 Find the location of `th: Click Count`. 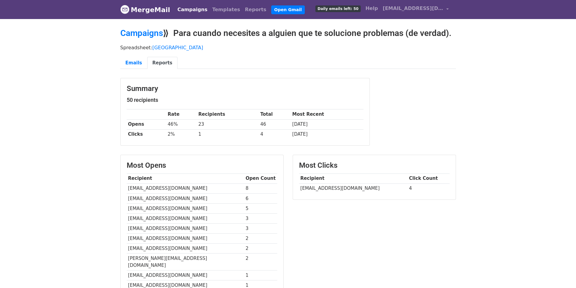

th: Click Count is located at coordinates (428, 178).